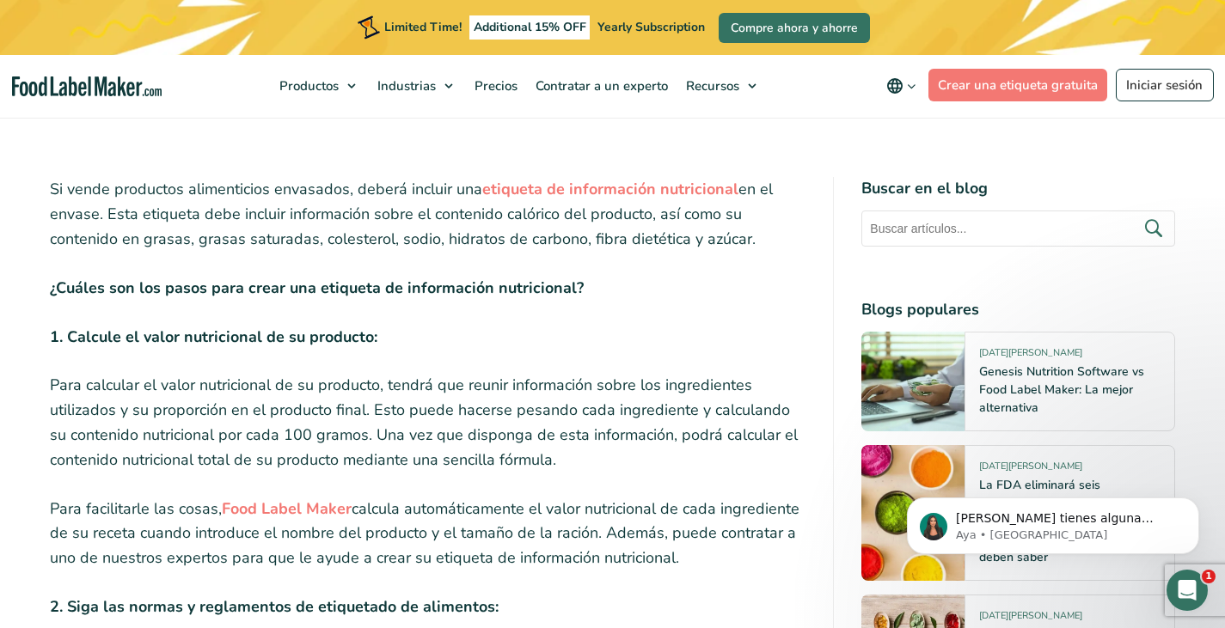 Image resolution: width=1225 pixels, height=628 pixels. I want to click on span: Contratar a un experto, so click(600, 86).